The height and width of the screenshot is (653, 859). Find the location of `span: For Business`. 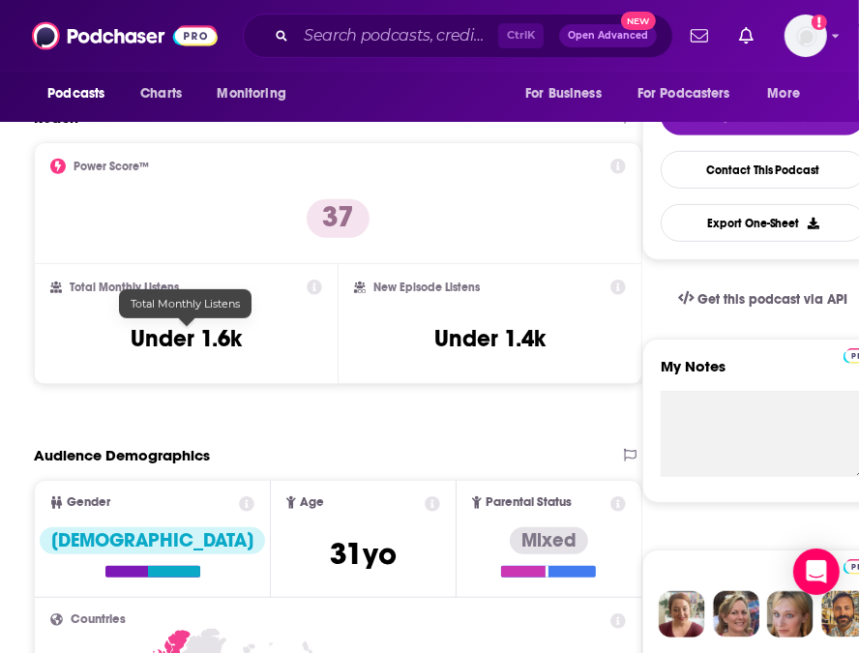

span: For Business is located at coordinates (563, 94).